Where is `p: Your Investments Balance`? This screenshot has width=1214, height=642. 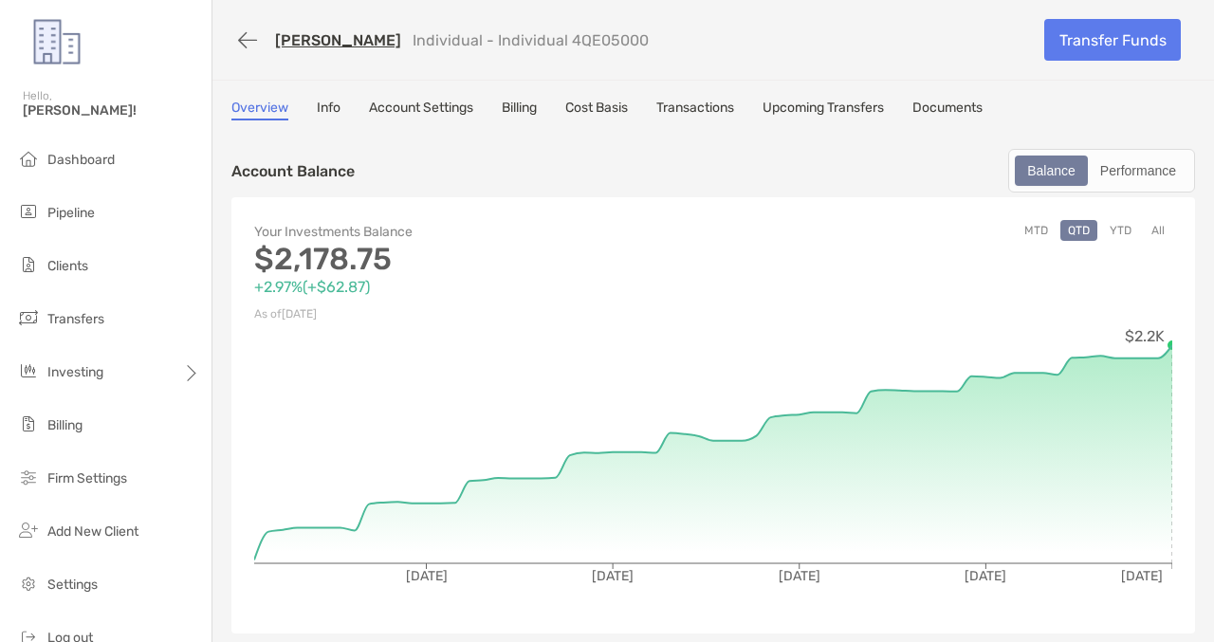
p: Your Investments Balance is located at coordinates (484, 231).